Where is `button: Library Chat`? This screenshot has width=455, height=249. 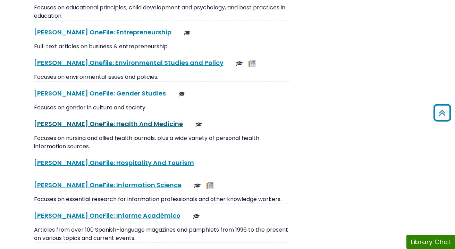
button: Library Chat is located at coordinates (431, 242).